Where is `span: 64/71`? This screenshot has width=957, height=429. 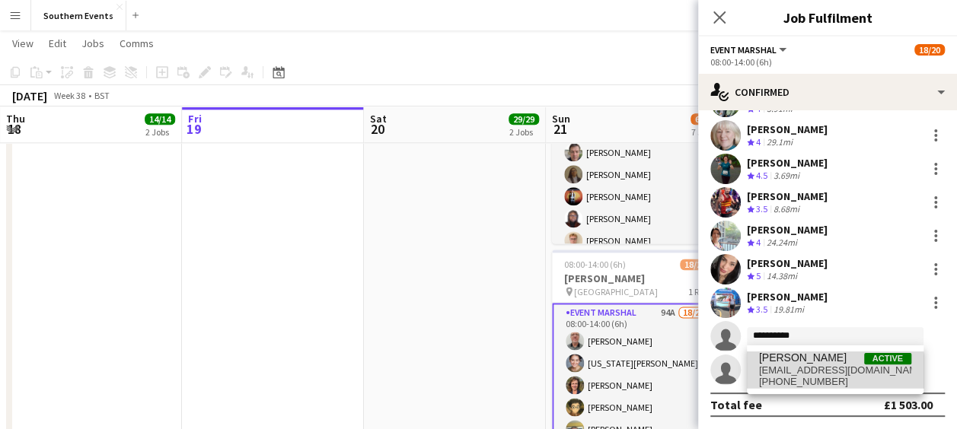 span: 64/71 is located at coordinates (706, 119).